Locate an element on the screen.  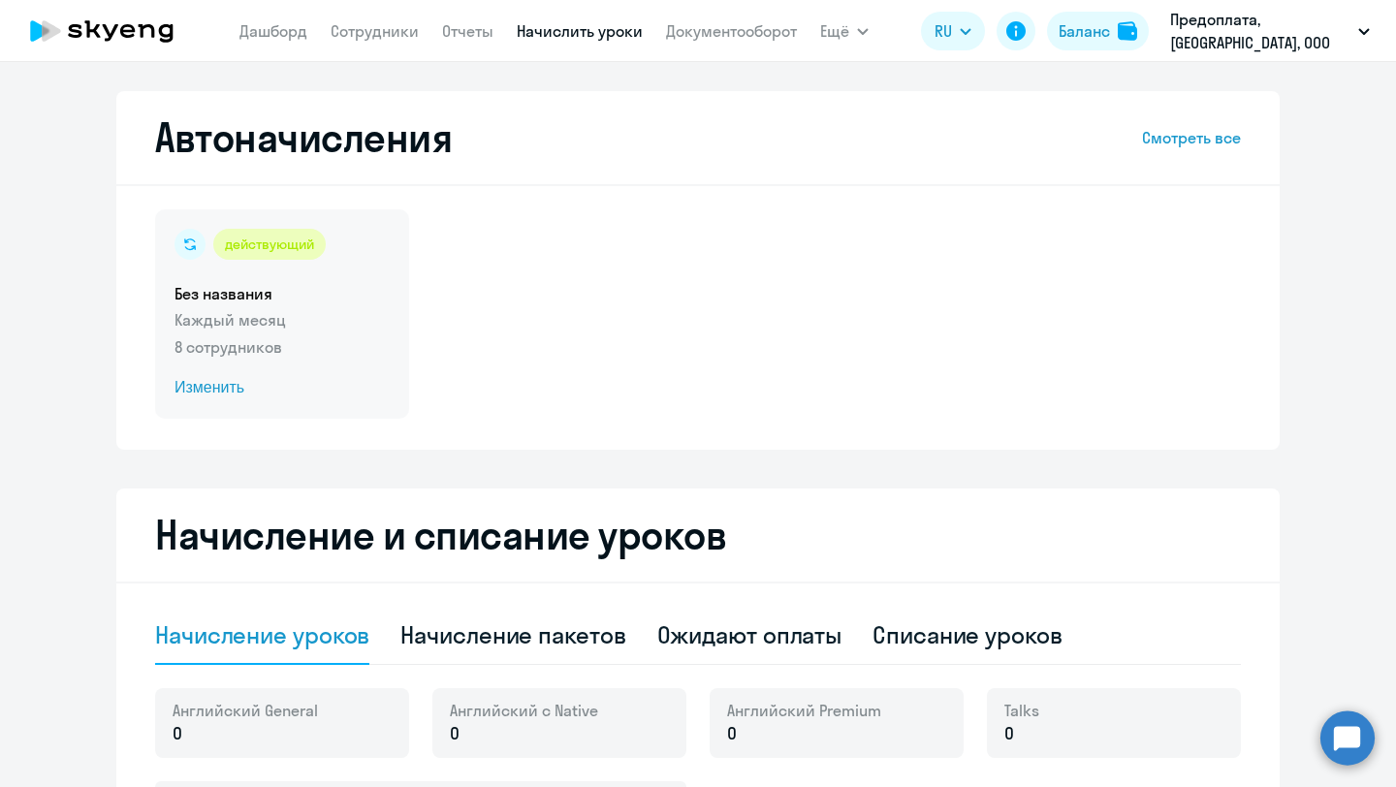
h5: Без названия is located at coordinates (282, 294).